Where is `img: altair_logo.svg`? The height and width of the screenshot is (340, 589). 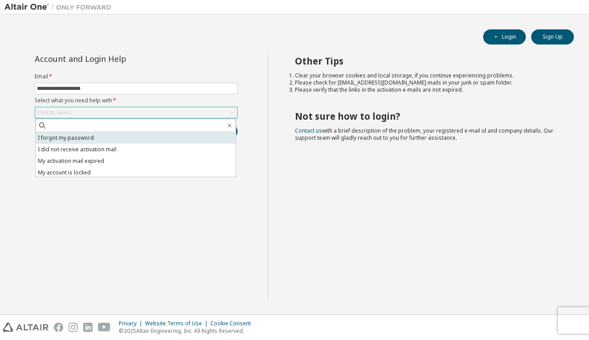 img: altair_logo.svg is located at coordinates (25, 327).